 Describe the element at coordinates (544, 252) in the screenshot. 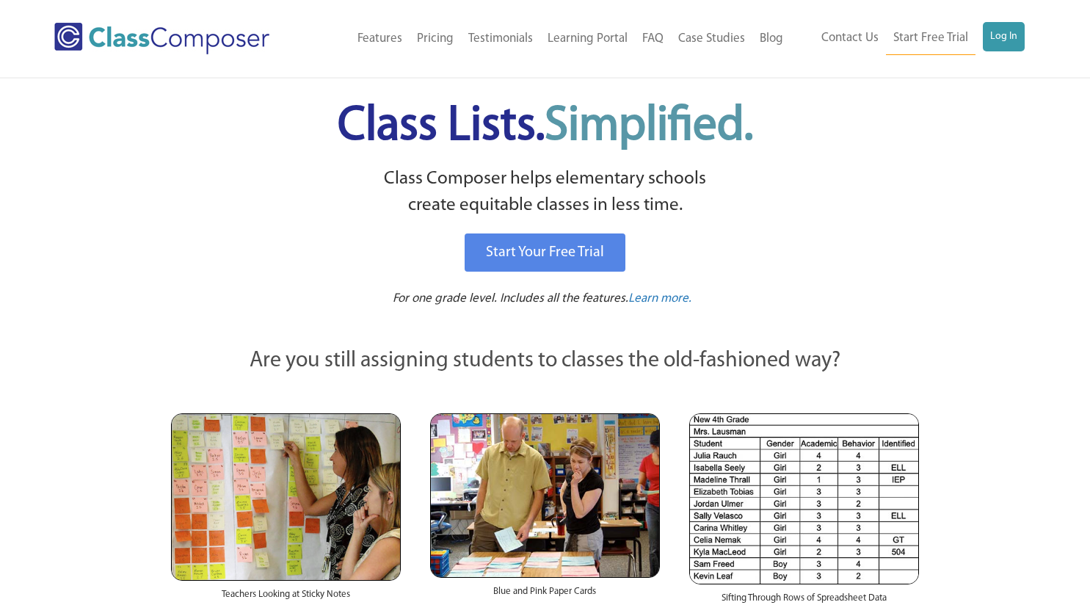

I see `span: Start Your Free Trial` at that location.